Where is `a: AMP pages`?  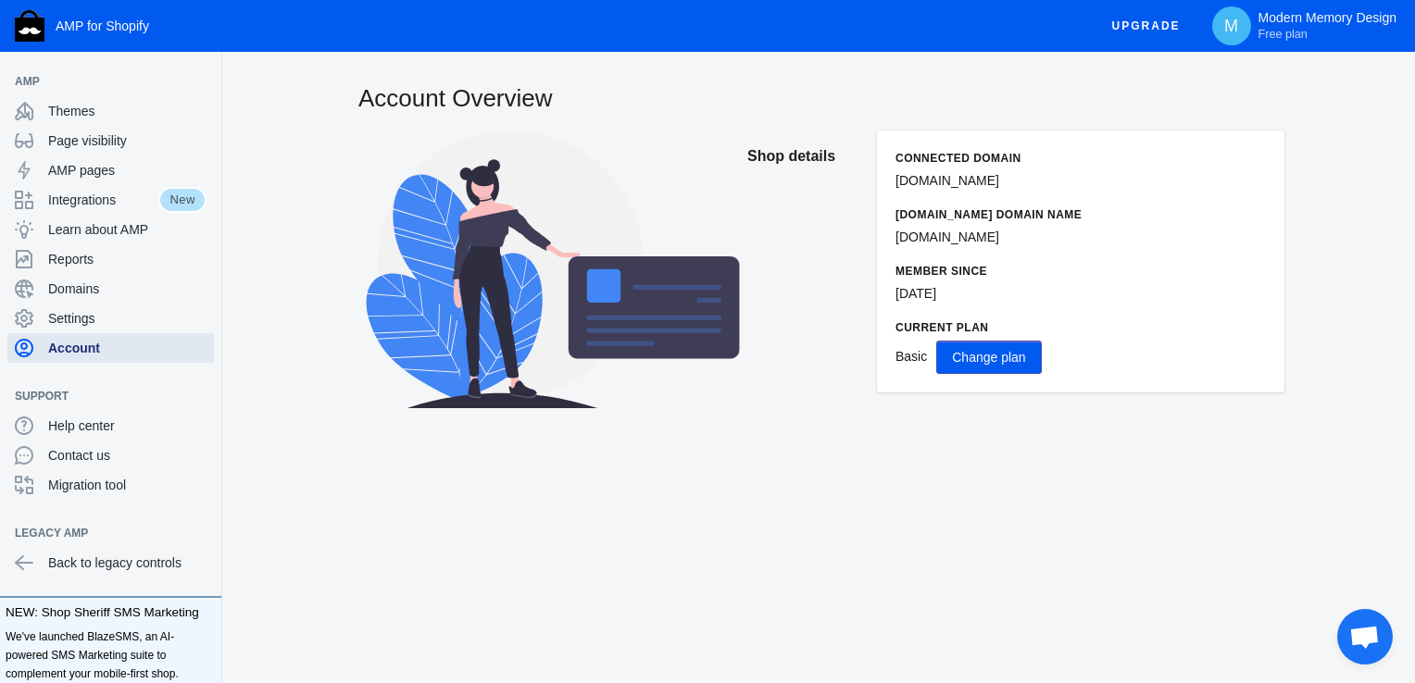
a: AMP pages is located at coordinates (110, 170).